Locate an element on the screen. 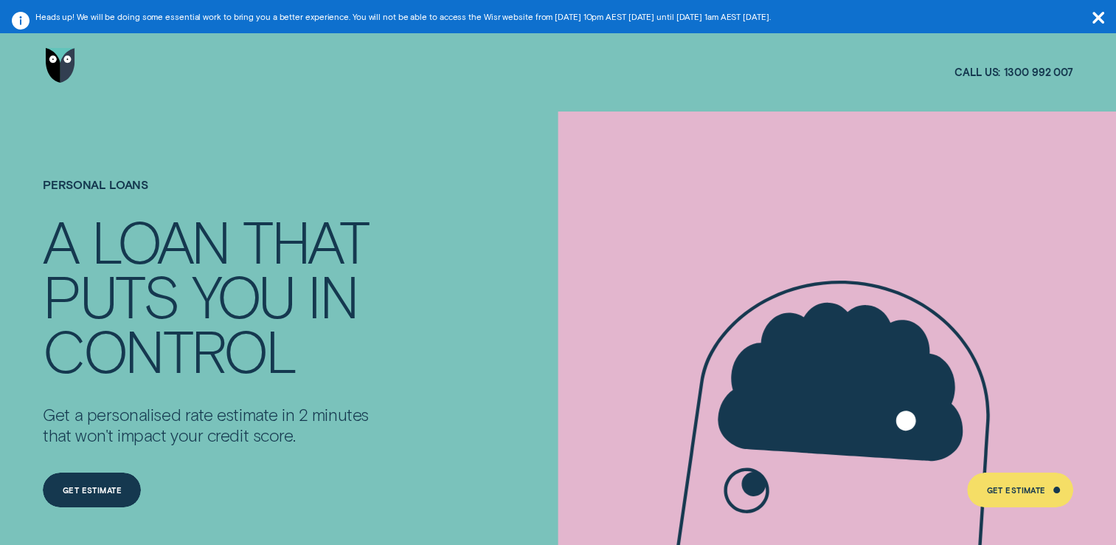 The width and height of the screenshot is (1116, 545). h1: Personal Loans is located at coordinates (213, 196).